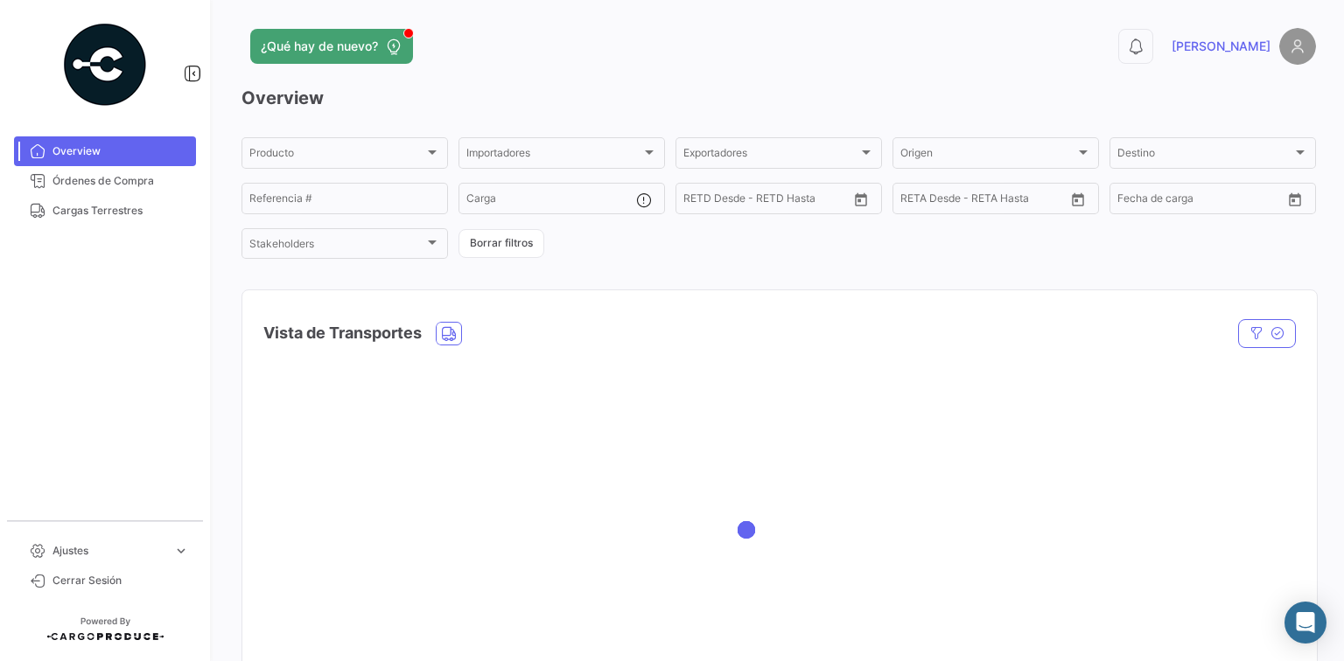 The height and width of the screenshot is (661, 1344). I want to click on div: Abrir Intercom Messenger, so click(1305, 623).